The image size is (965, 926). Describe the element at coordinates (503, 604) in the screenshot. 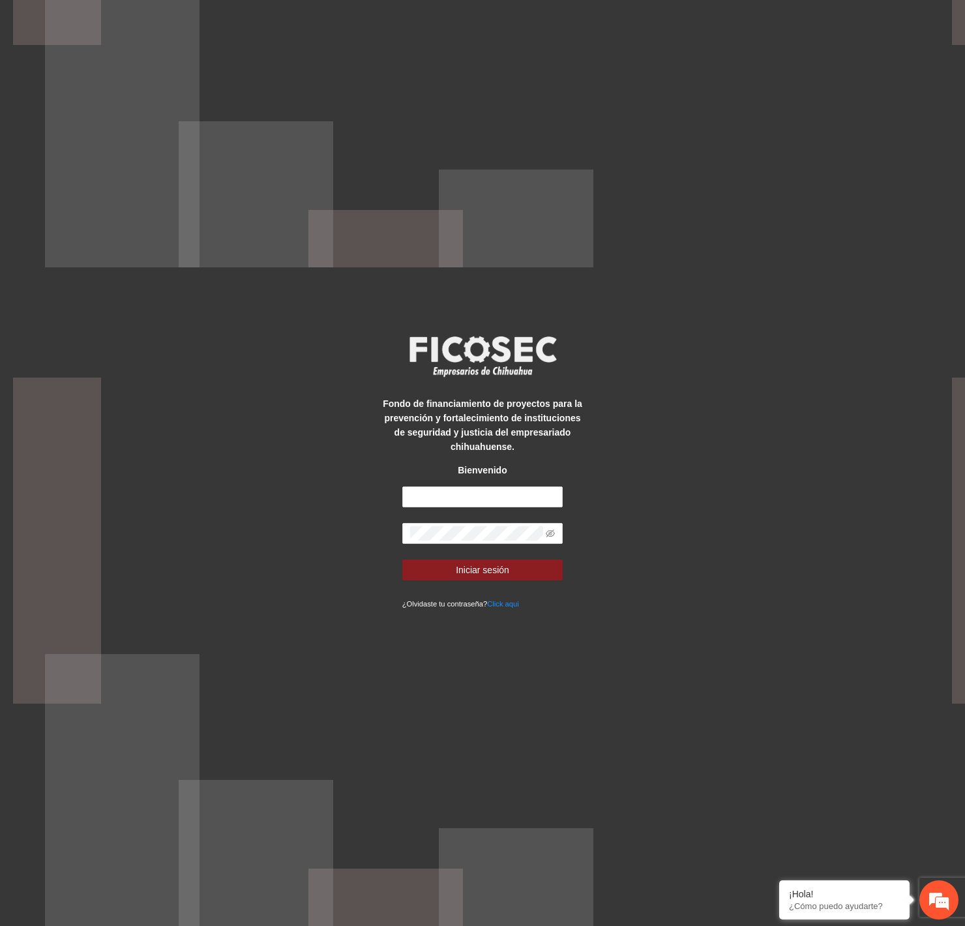

I see `a: Click aqui` at that location.